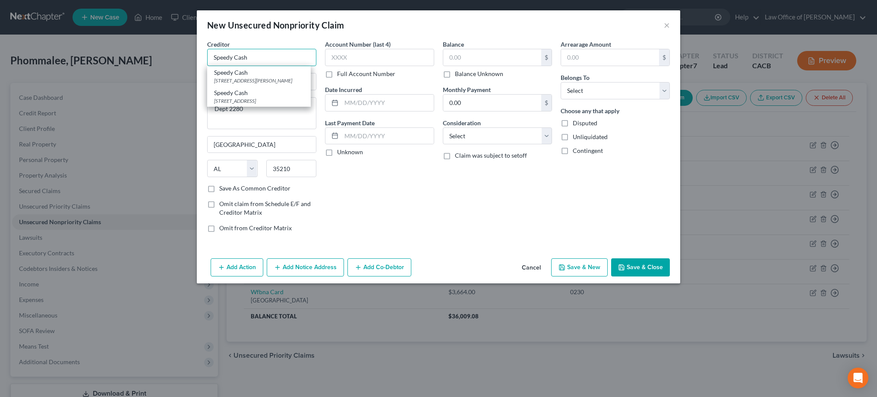 Image resolution: width=877 pixels, height=397 pixels. Describe the element at coordinates (350, 123) in the screenshot. I see `label: Last Payment Date` at that location.